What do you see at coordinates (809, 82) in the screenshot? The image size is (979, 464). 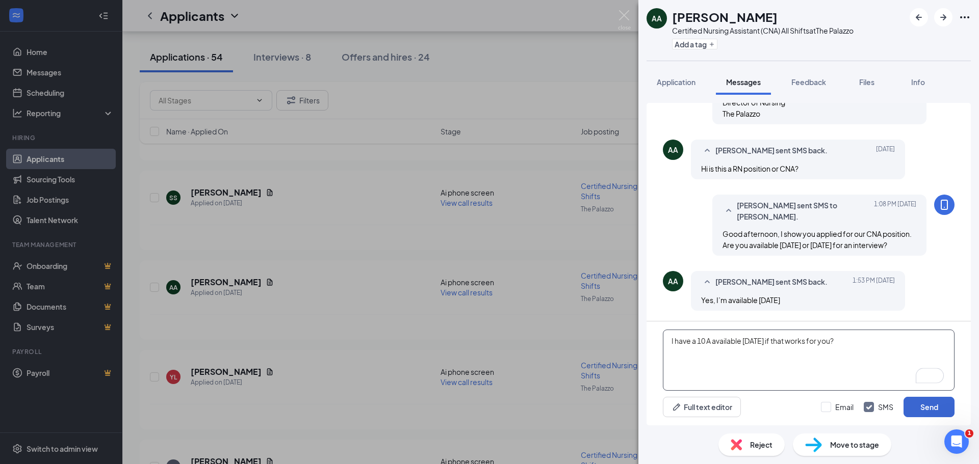 I see `span: Feedback` at bounding box center [809, 82].